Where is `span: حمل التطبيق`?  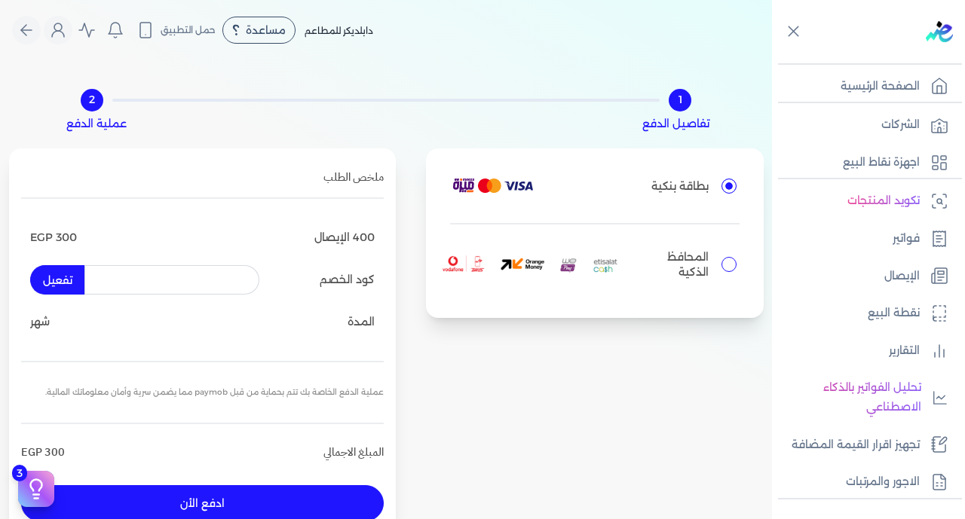 span: حمل التطبيق is located at coordinates (188, 30).